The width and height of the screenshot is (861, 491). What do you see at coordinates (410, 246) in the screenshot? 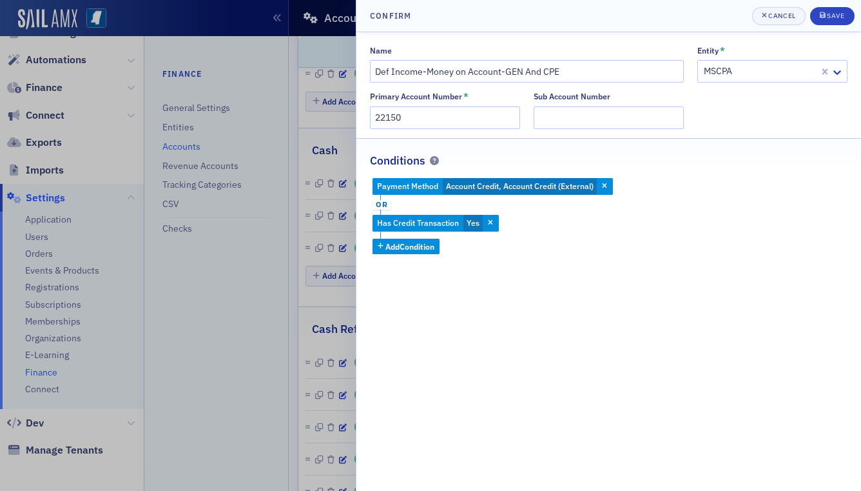
I see `span: Add Condition` at bounding box center [410, 246].